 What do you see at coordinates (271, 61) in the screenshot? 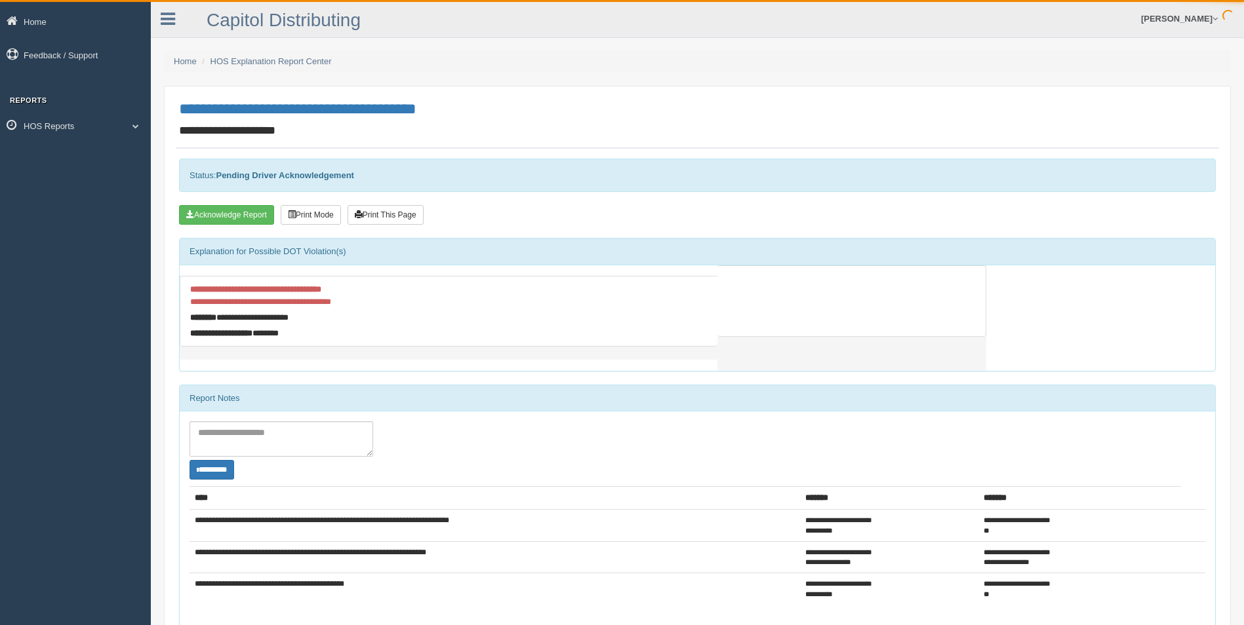
I see `a: HOS Explanation Report Center` at bounding box center [271, 61].